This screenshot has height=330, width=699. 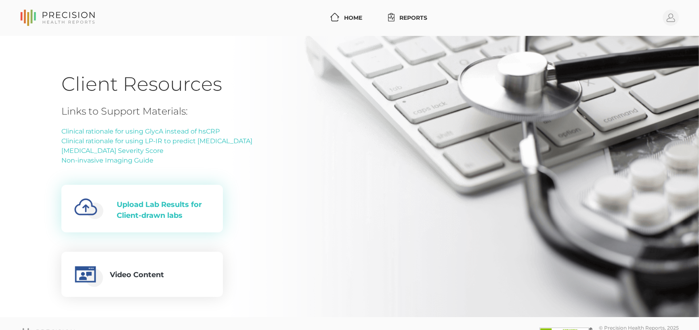 What do you see at coordinates (349, 84) in the screenshot?
I see `h1: Client Resources` at bounding box center [349, 84].